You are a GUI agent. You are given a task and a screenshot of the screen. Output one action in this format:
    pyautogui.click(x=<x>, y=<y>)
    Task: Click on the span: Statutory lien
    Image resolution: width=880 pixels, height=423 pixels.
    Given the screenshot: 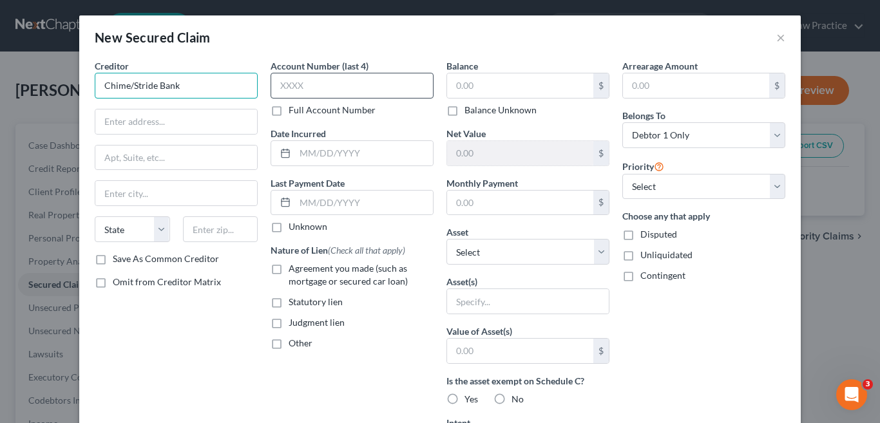 What is the action you would take?
    pyautogui.click(x=316, y=301)
    